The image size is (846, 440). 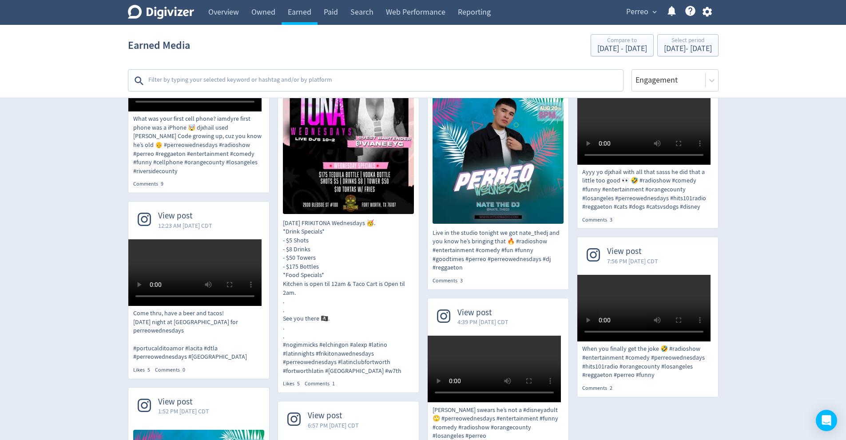 I want to click on span: Perreo, so click(x=637, y=12).